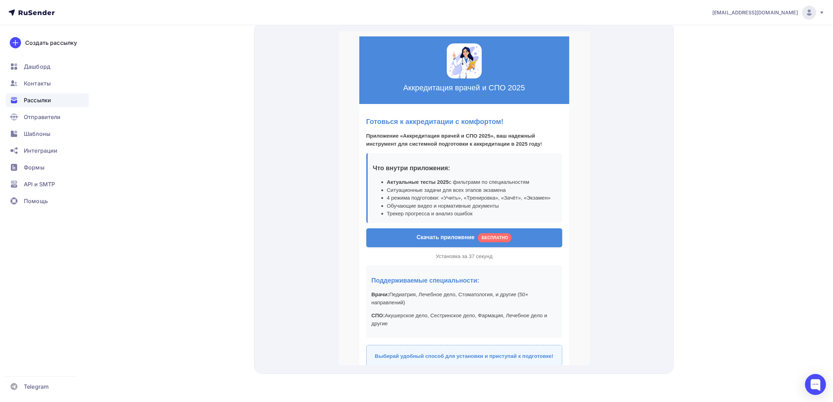  What do you see at coordinates (47, 167) in the screenshot?
I see `a: Формы` at bounding box center [47, 167].